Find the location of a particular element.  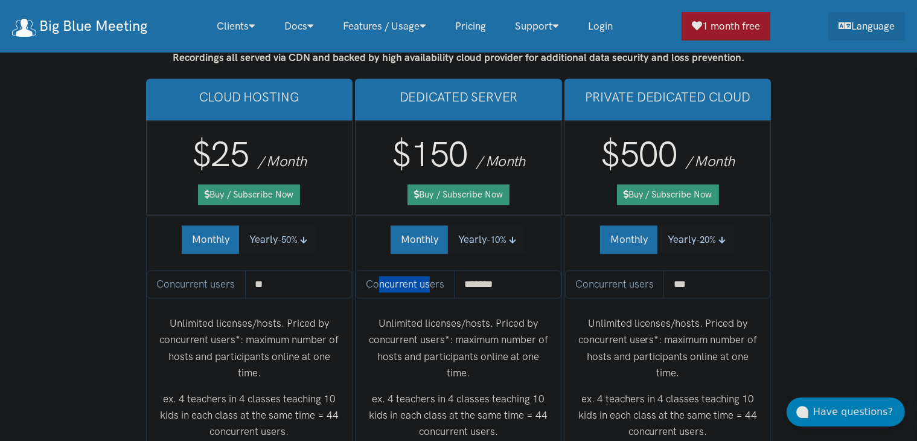

small: -10% is located at coordinates (496, 240).